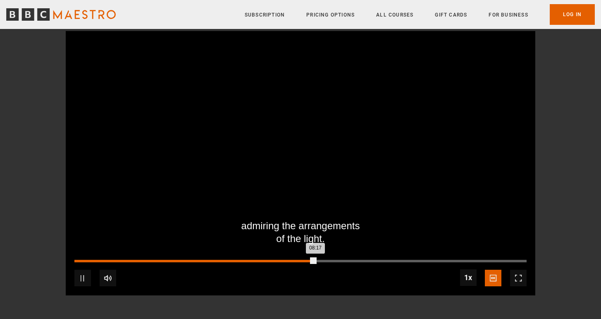 The image size is (601, 319). I want to click on a: Gift Cards, so click(451, 15).